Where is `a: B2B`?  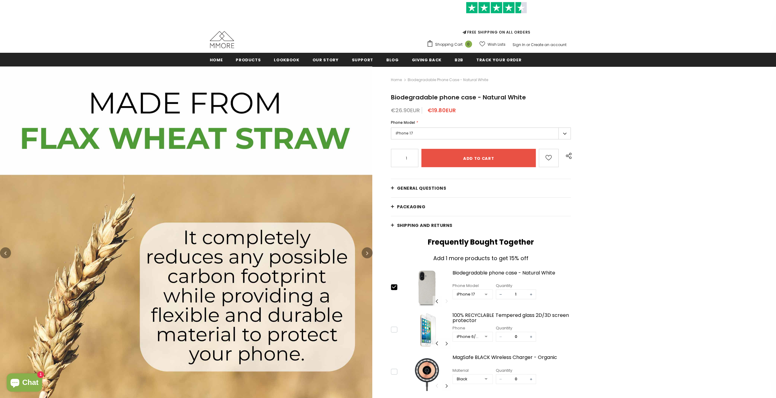 a: B2B is located at coordinates (459, 59).